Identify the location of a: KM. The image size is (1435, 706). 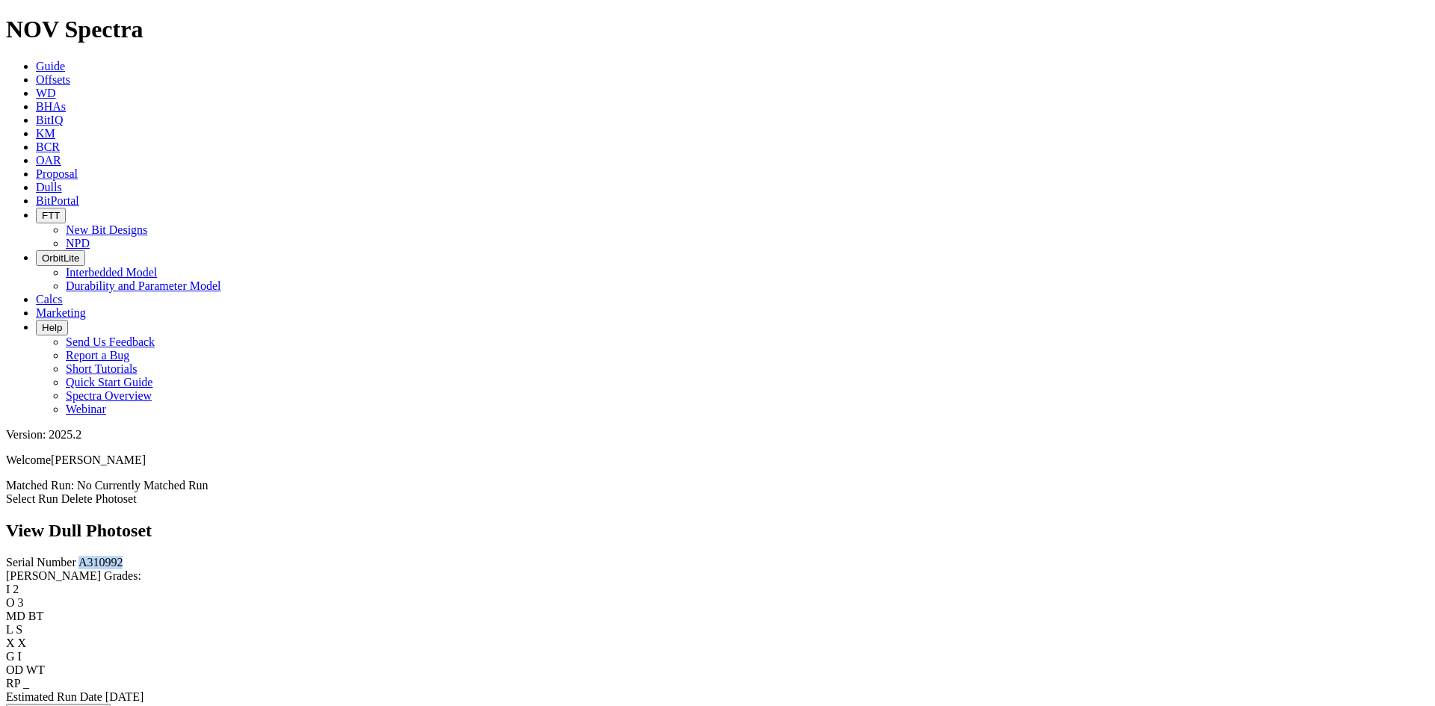
(46, 133).